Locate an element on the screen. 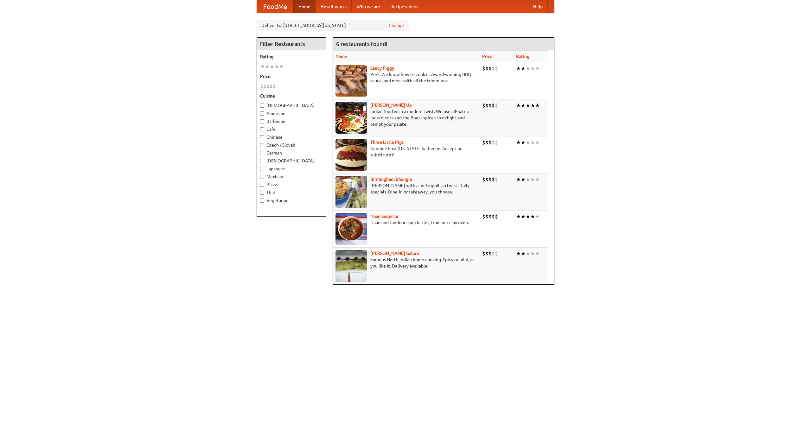 Image resolution: width=811 pixels, height=448 pixels. img: currygalore.jpg is located at coordinates (351, 266).